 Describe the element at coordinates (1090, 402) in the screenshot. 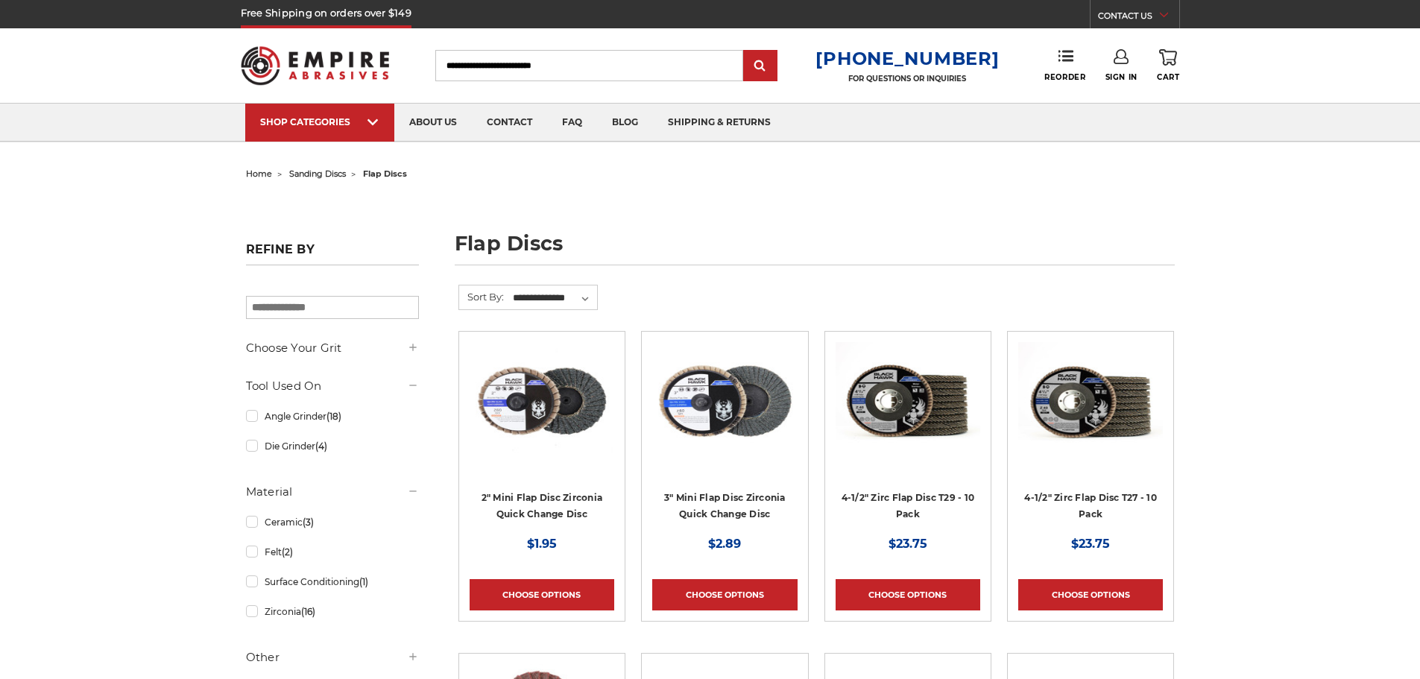

I see `img: Black Hawk 4-1/2" x 7/8" Flap Disc Type 27 - 10 Pack` at that location.